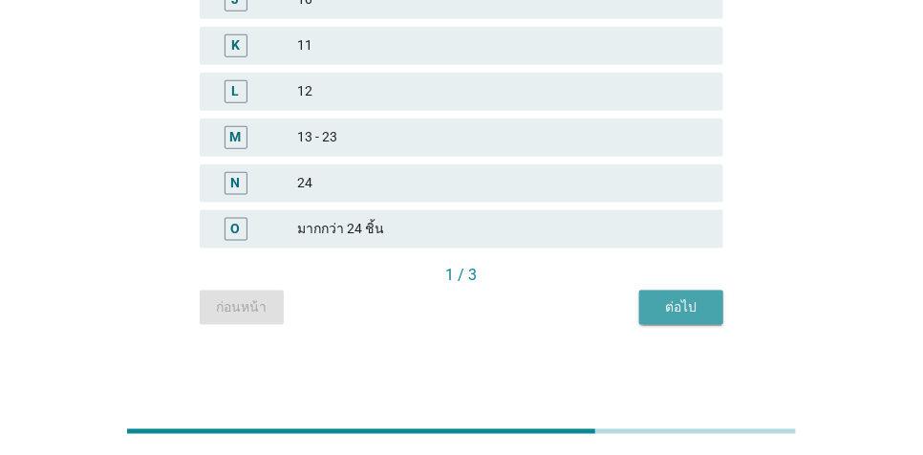  What do you see at coordinates (503, 229) in the screenshot?
I see `div: มากกว่า 24 ชิ้น` at bounding box center [503, 229].